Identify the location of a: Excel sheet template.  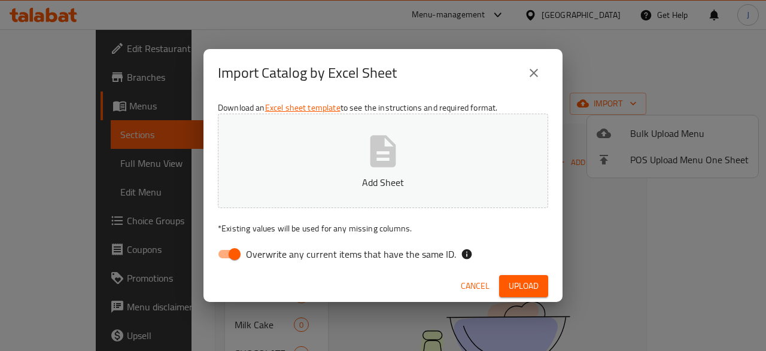
(303, 108).